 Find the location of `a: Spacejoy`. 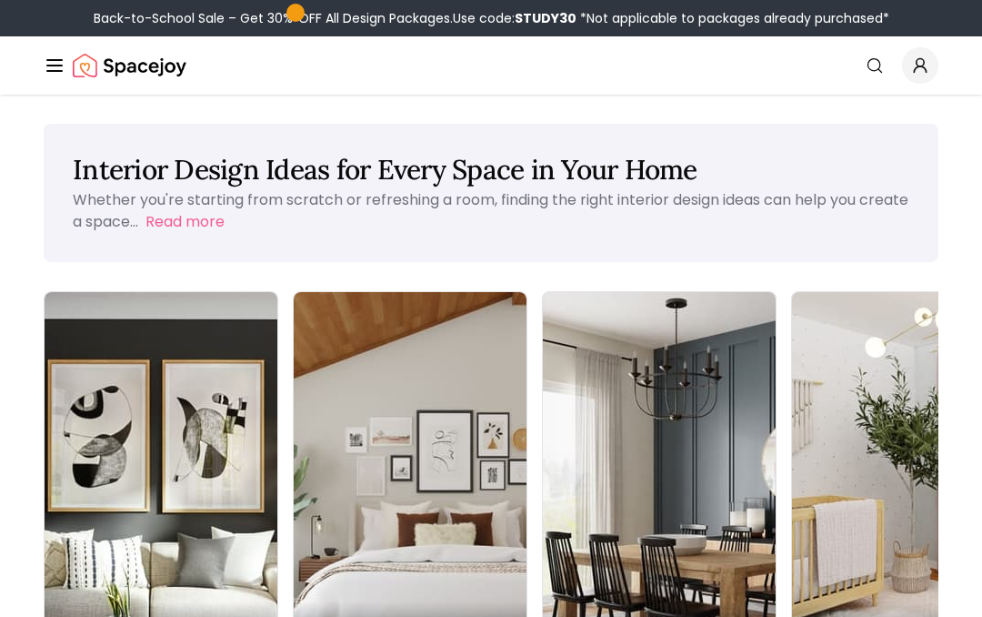

a: Spacejoy is located at coordinates (129, 65).